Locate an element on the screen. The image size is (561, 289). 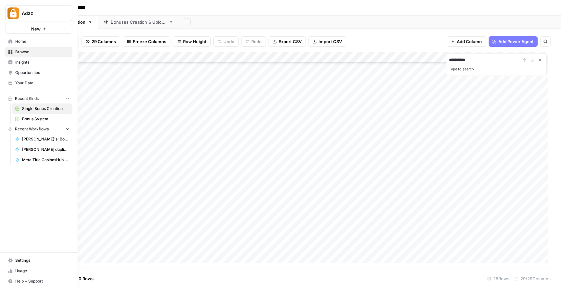
a: Settings is located at coordinates (39, 261).